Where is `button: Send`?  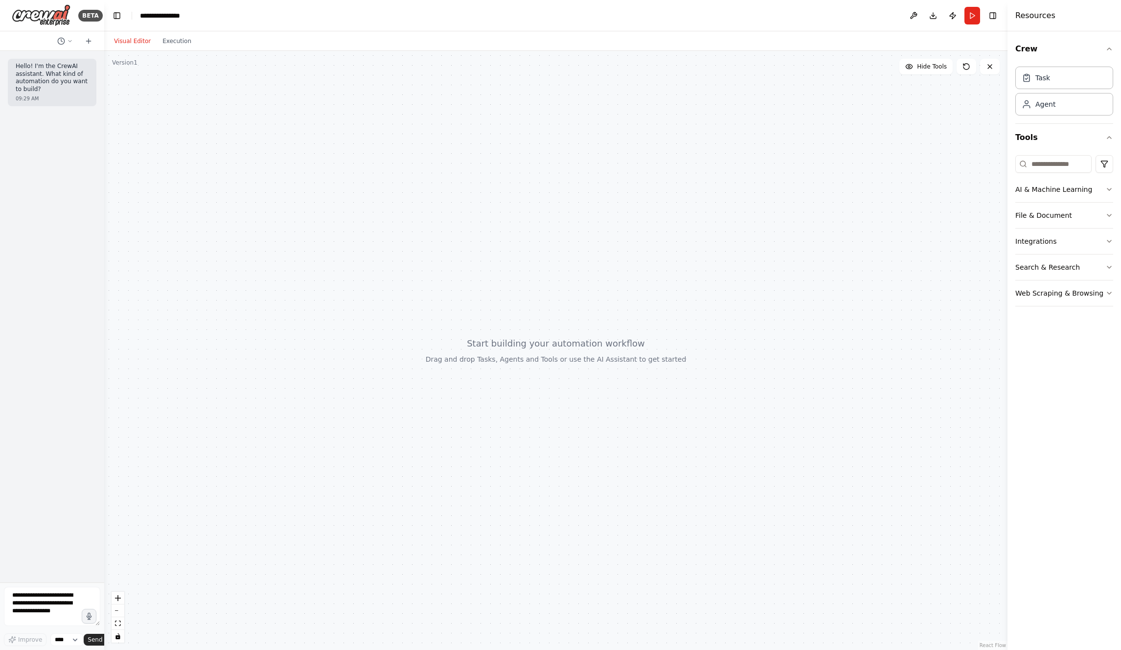 button: Send is located at coordinates (99, 640).